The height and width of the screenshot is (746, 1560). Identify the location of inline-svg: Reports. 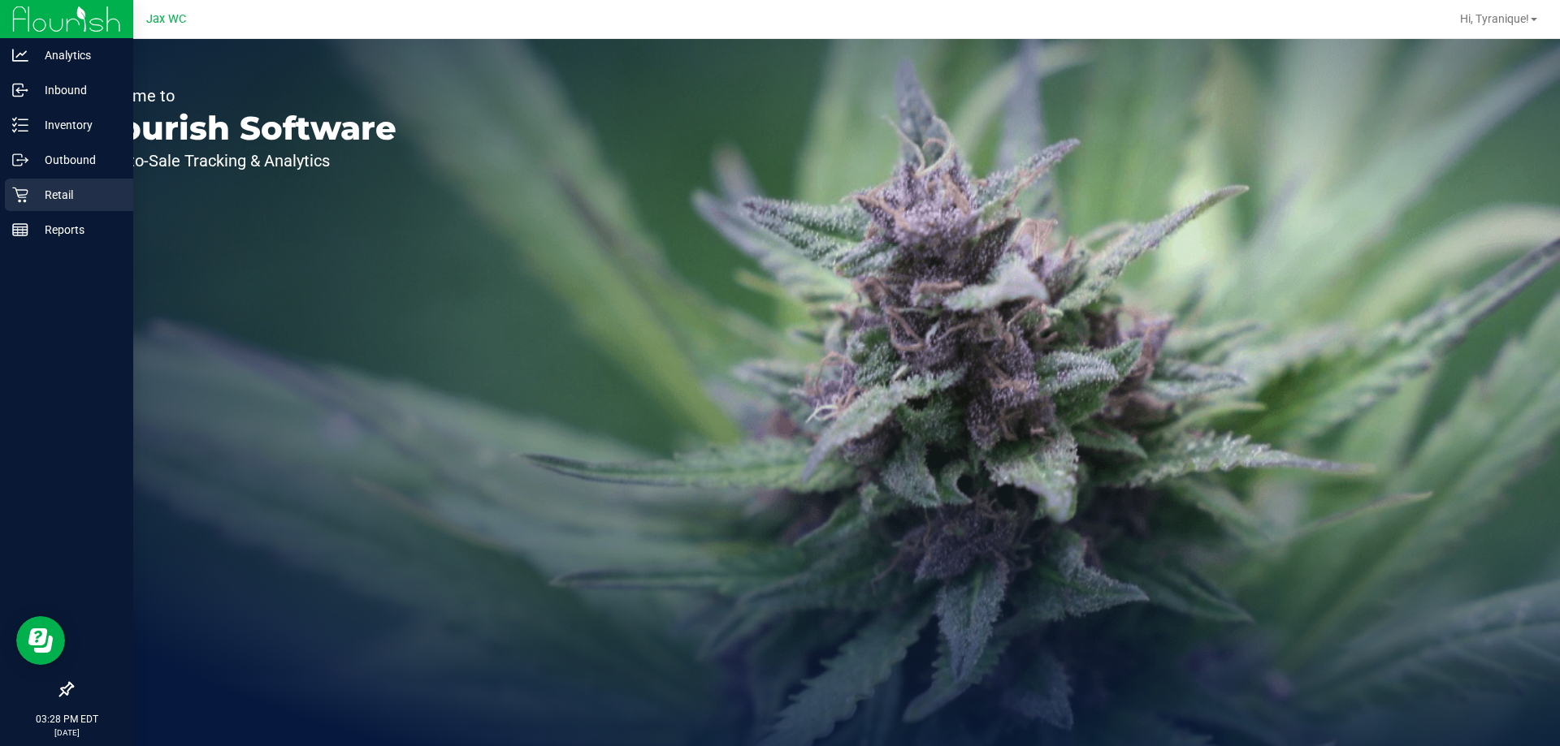
(20, 230).